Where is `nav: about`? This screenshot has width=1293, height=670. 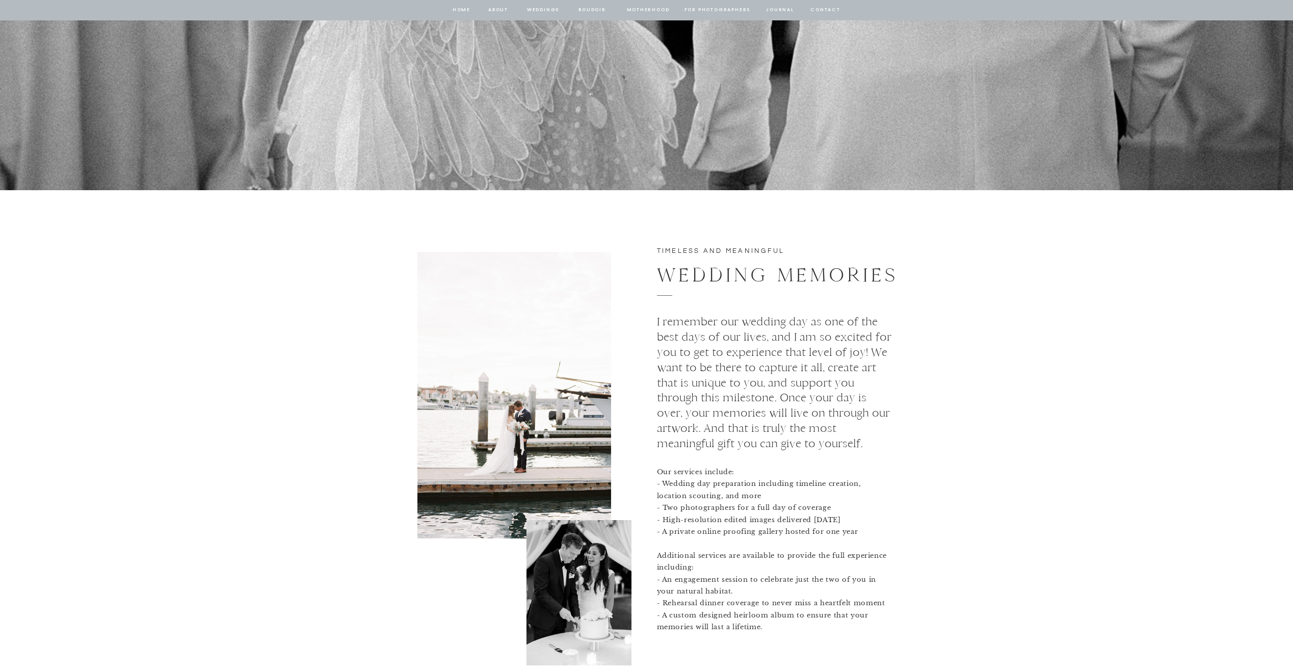 nav: about is located at coordinates (498, 10).